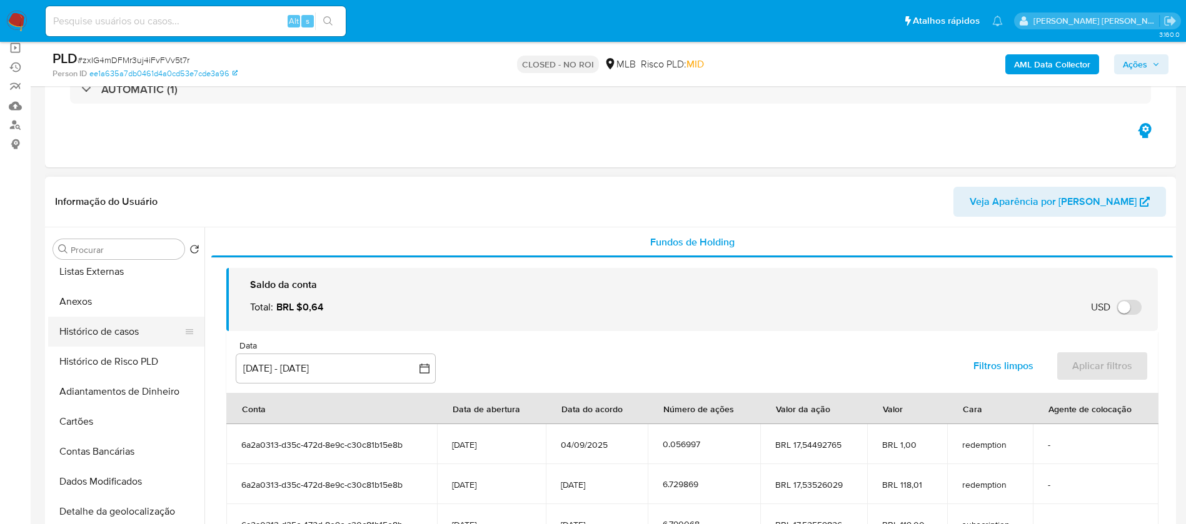 The height and width of the screenshot is (524, 1186). I want to click on a: Sair, so click(1170, 21).